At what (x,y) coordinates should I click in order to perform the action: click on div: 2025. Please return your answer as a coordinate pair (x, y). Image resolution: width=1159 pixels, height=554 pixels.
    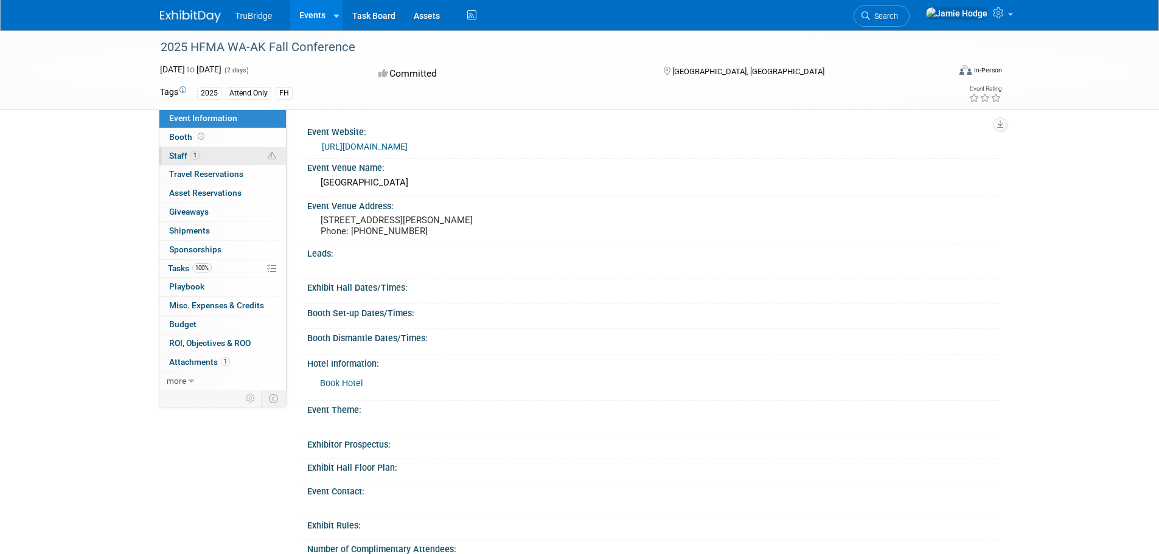
    Looking at the image, I should click on (209, 93).